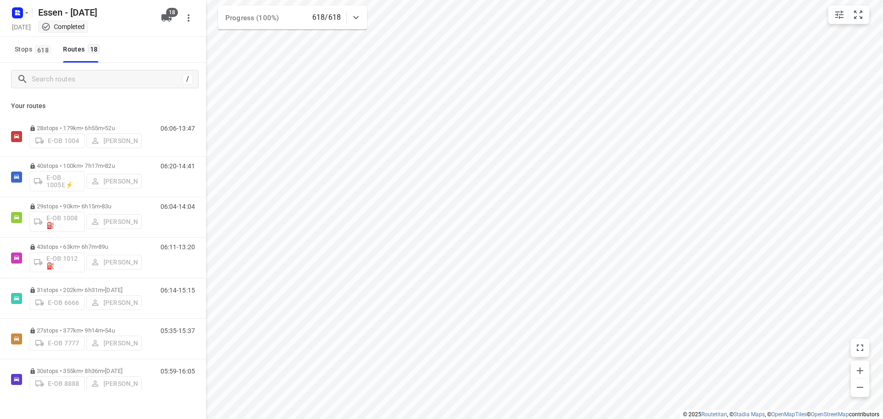 This screenshot has width=883, height=419. Describe the element at coordinates (106, 206) in the screenshot. I see `span: 83u` at that location.